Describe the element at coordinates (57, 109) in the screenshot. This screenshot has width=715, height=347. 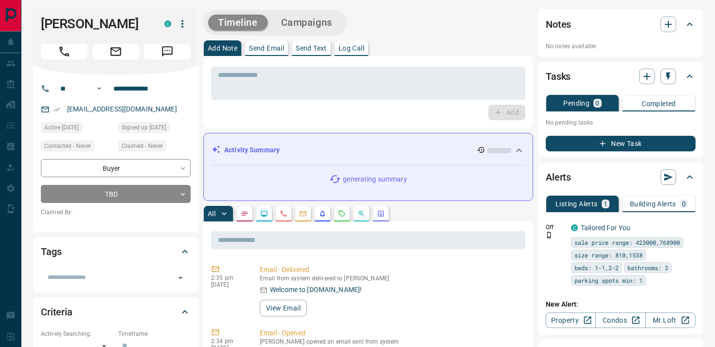
I see `svg: Email Verified` at that location.